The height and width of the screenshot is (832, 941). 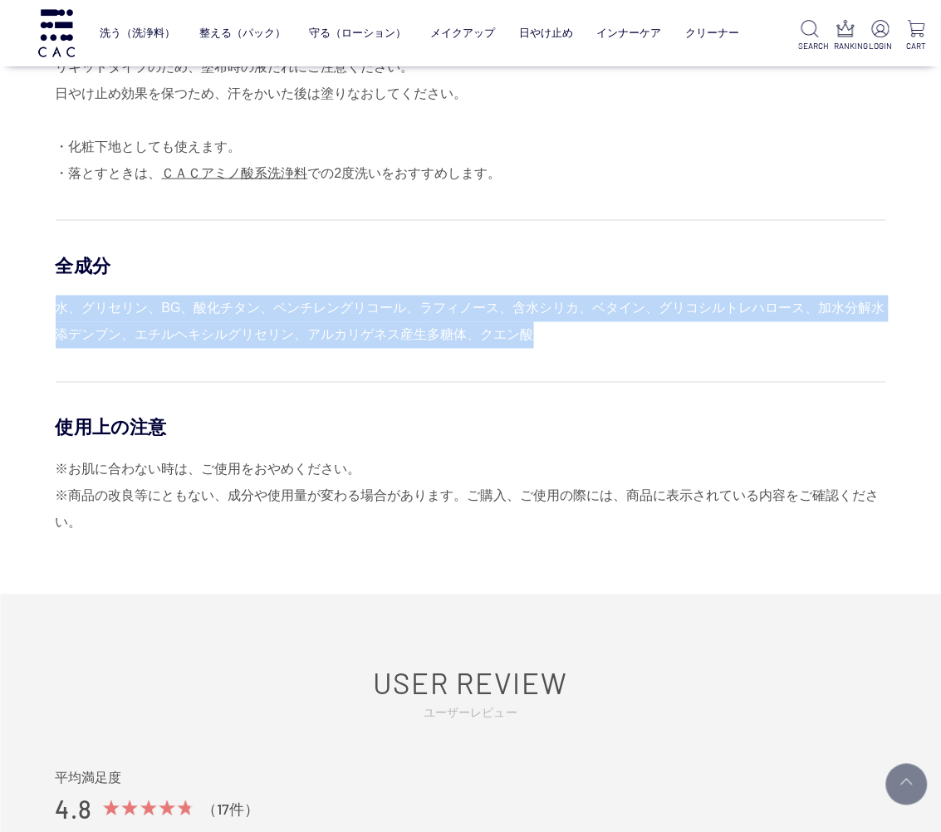 I want to click on a: クリーナー, so click(x=713, y=33).